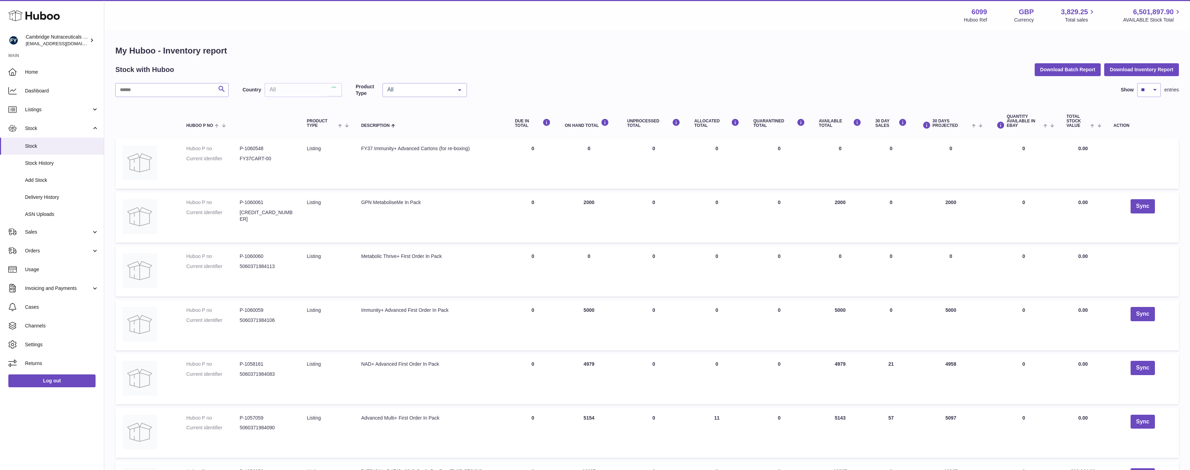 The image size is (1190, 470). I want to click on span: Home, so click(62, 72).